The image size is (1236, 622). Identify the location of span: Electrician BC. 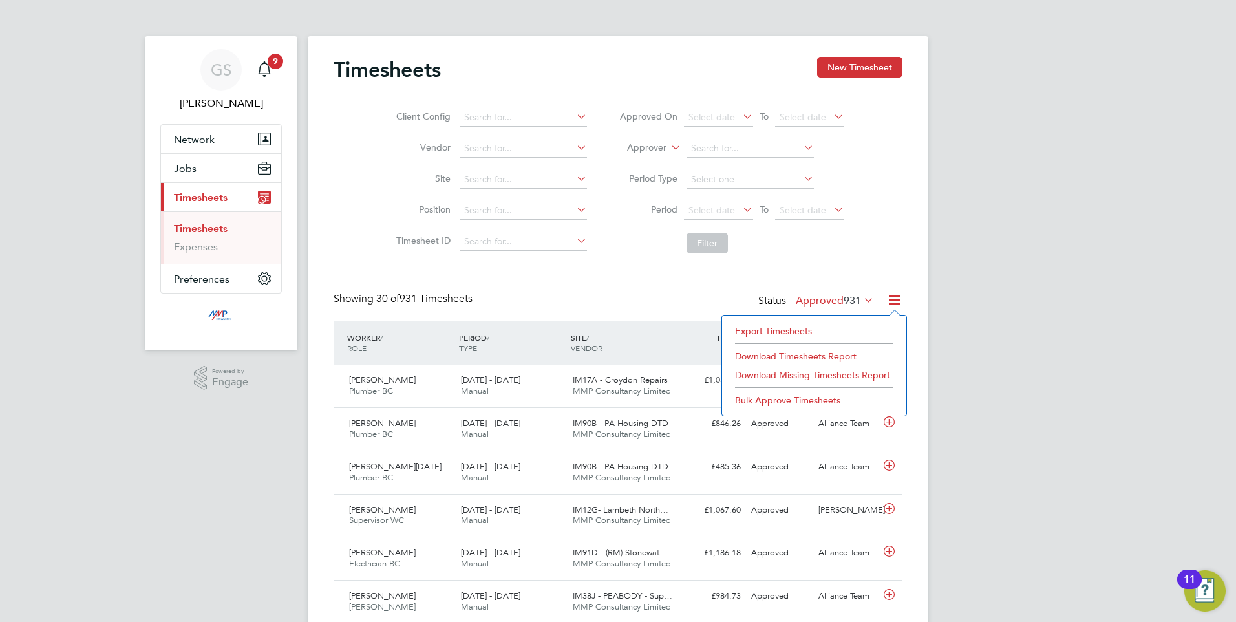
(374, 563).